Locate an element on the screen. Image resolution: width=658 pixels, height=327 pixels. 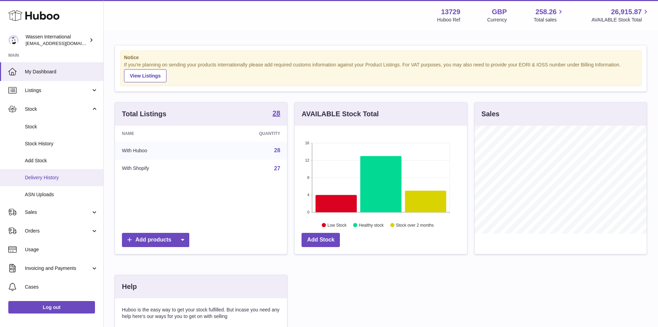
span: Cases is located at coordinates (62, 286).